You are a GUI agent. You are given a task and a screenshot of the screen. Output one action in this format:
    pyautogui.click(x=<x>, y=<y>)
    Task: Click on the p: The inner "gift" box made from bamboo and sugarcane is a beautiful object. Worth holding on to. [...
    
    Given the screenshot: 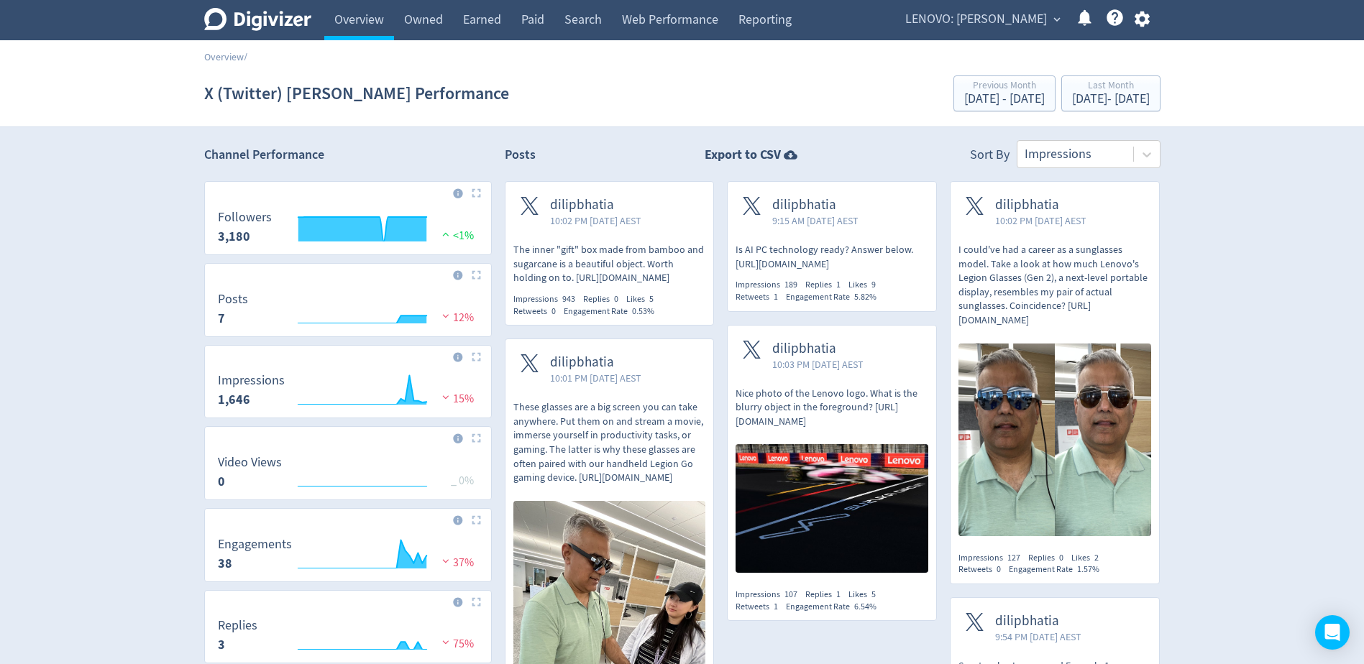 What is the action you would take?
    pyautogui.click(x=610, y=264)
    